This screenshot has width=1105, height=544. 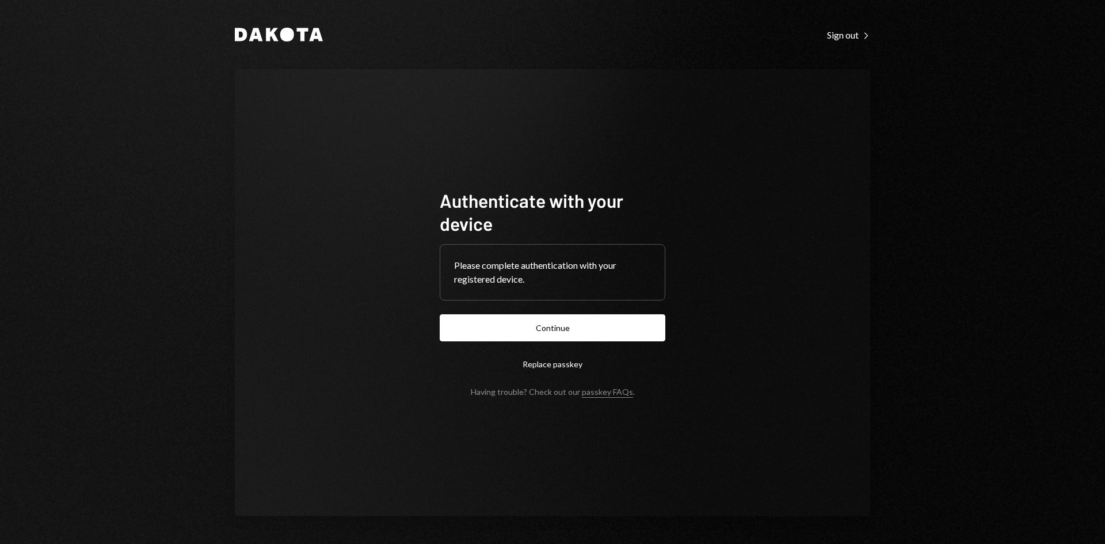 I want to click on button: Continue, so click(x=553, y=328).